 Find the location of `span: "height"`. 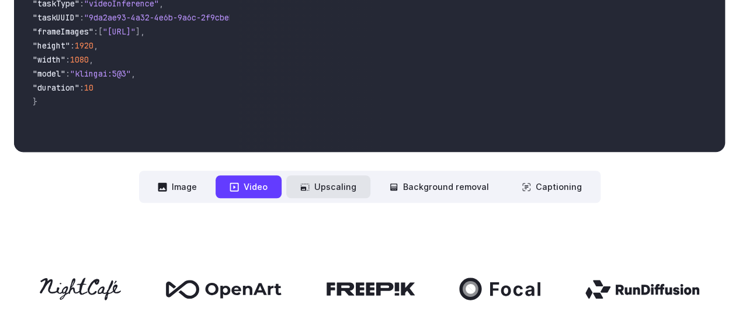

span: "height" is located at coordinates (51, 46).